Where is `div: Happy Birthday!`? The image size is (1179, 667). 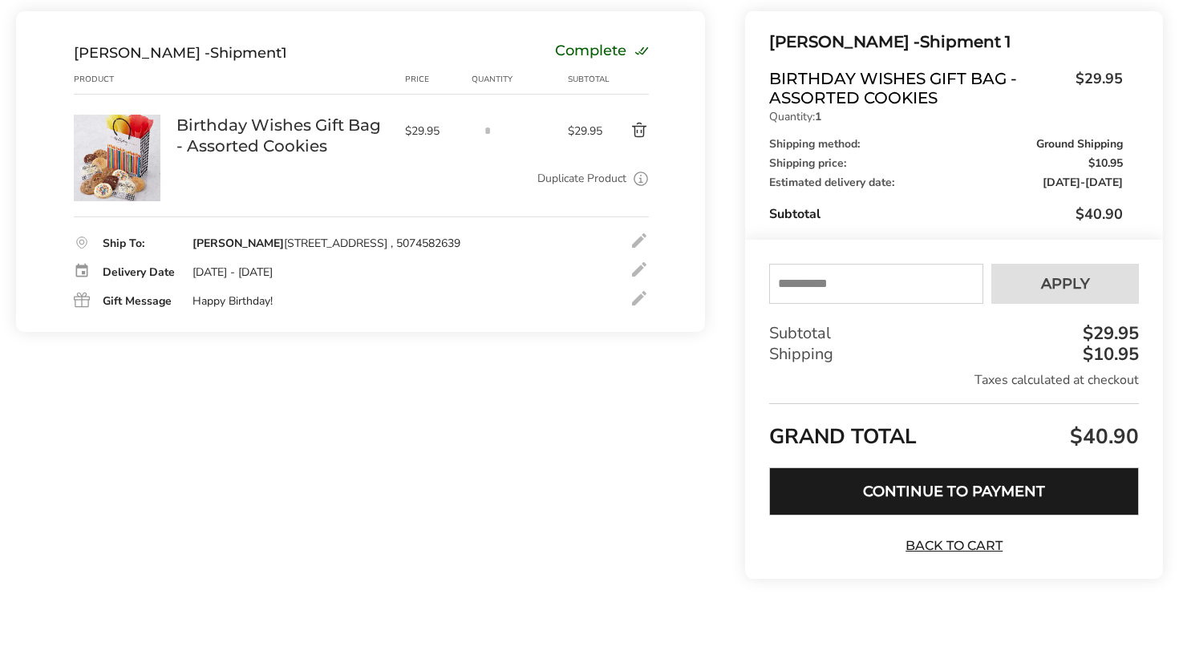
div: Happy Birthday! is located at coordinates (233, 302).